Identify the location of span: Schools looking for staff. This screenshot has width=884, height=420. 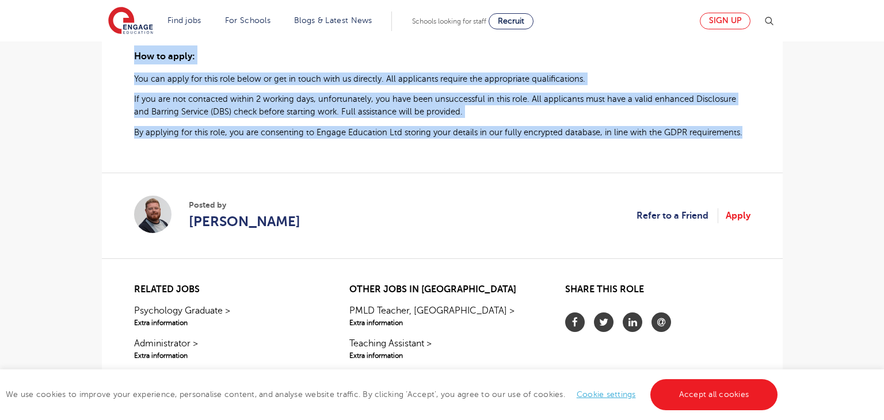
(449, 21).